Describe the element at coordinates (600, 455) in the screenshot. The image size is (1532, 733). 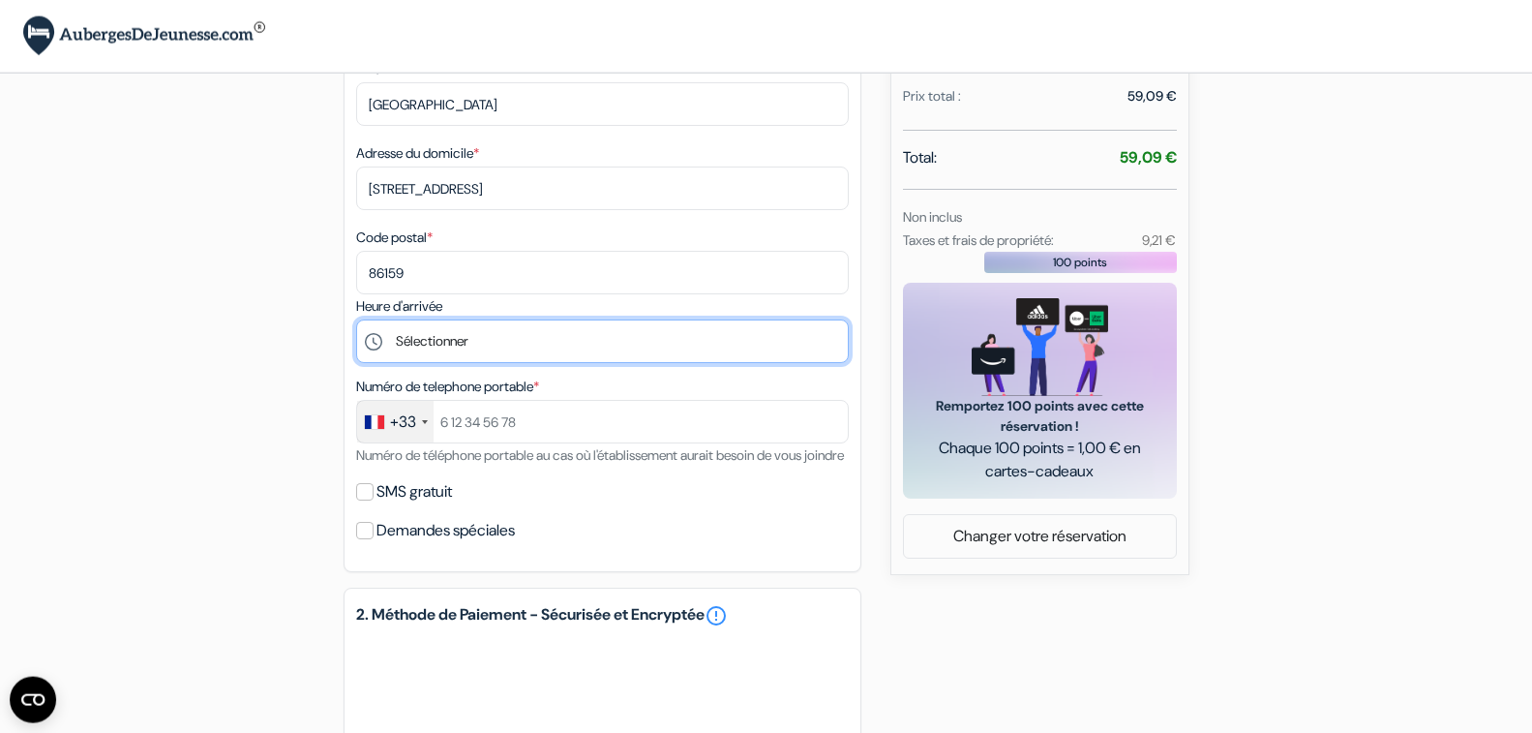
I see `small: Numéro de téléphone portable au cas où l'établissement aurait besoin de vous joindre` at that location.